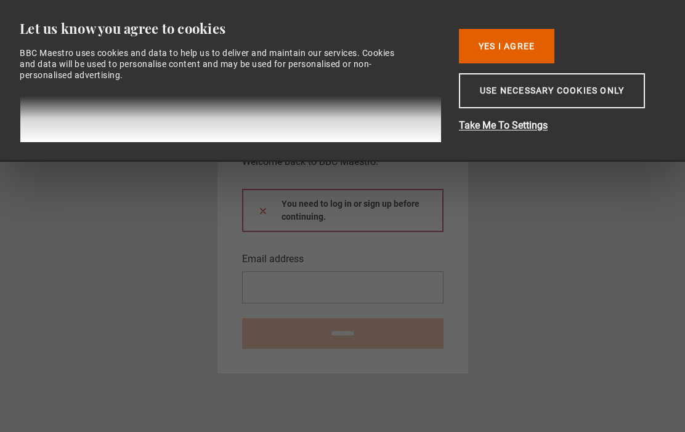  What do you see at coordinates (342, 162) in the screenshot?
I see `p: Welcome back to BBC Maestro.` at bounding box center [342, 162].